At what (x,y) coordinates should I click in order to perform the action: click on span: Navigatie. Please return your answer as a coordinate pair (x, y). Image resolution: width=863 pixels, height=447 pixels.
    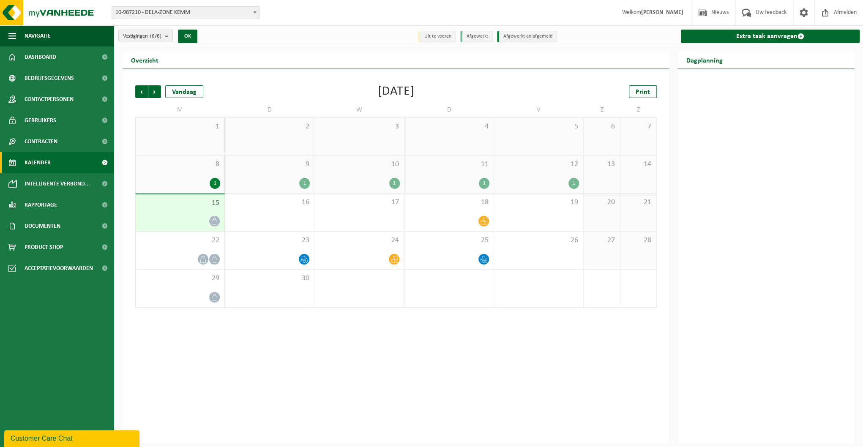
    Looking at the image, I should click on (38, 36).